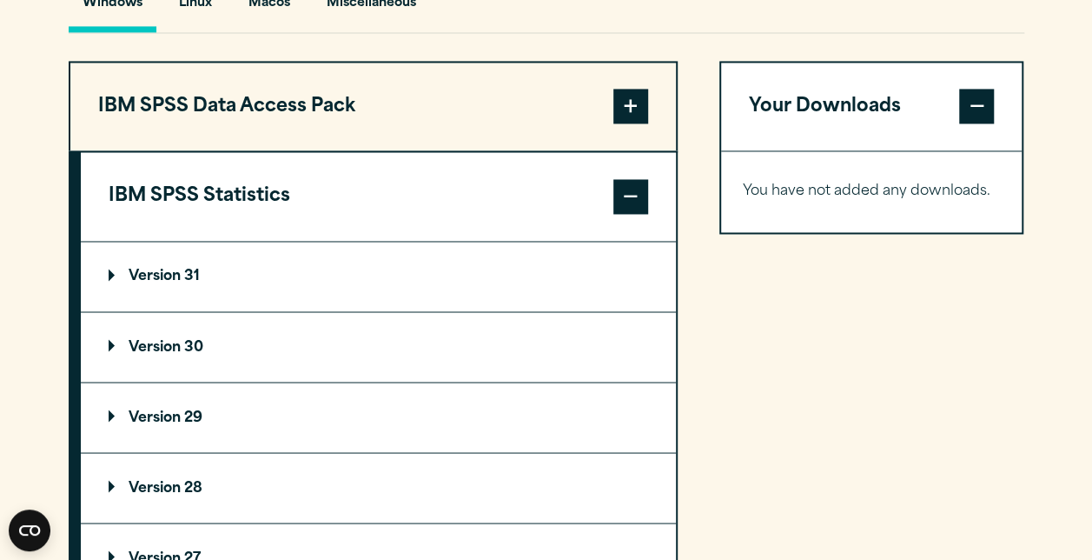  Describe the element at coordinates (872, 191) in the screenshot. I see `p: You have not added any downloads.` at that location.